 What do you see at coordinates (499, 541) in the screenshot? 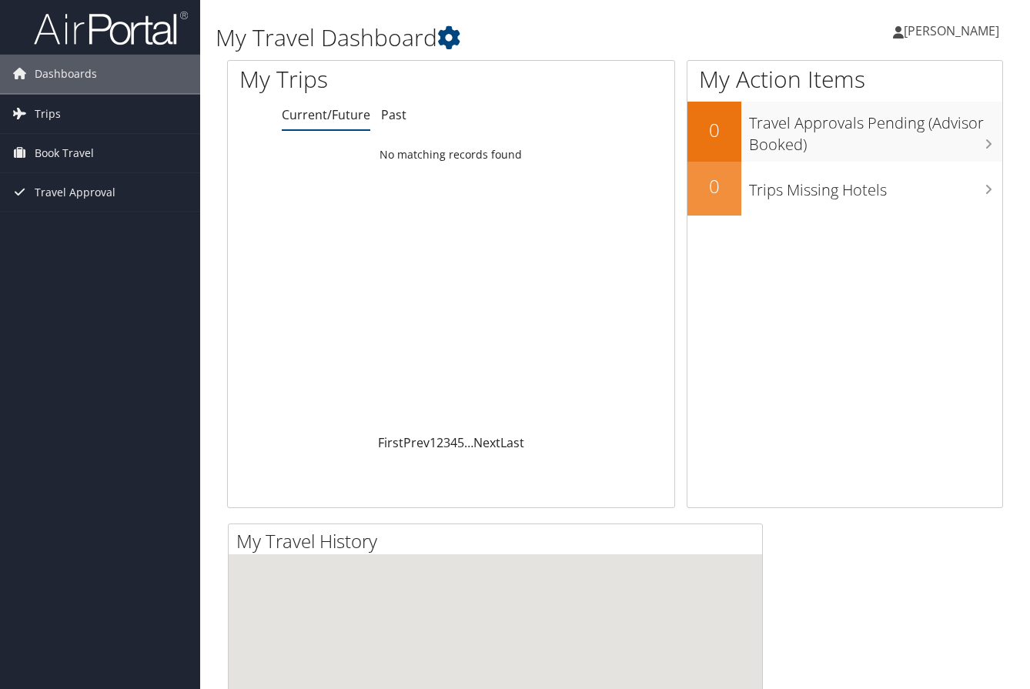
I see `h2: My Travel History` at bounding box center [499, 541].